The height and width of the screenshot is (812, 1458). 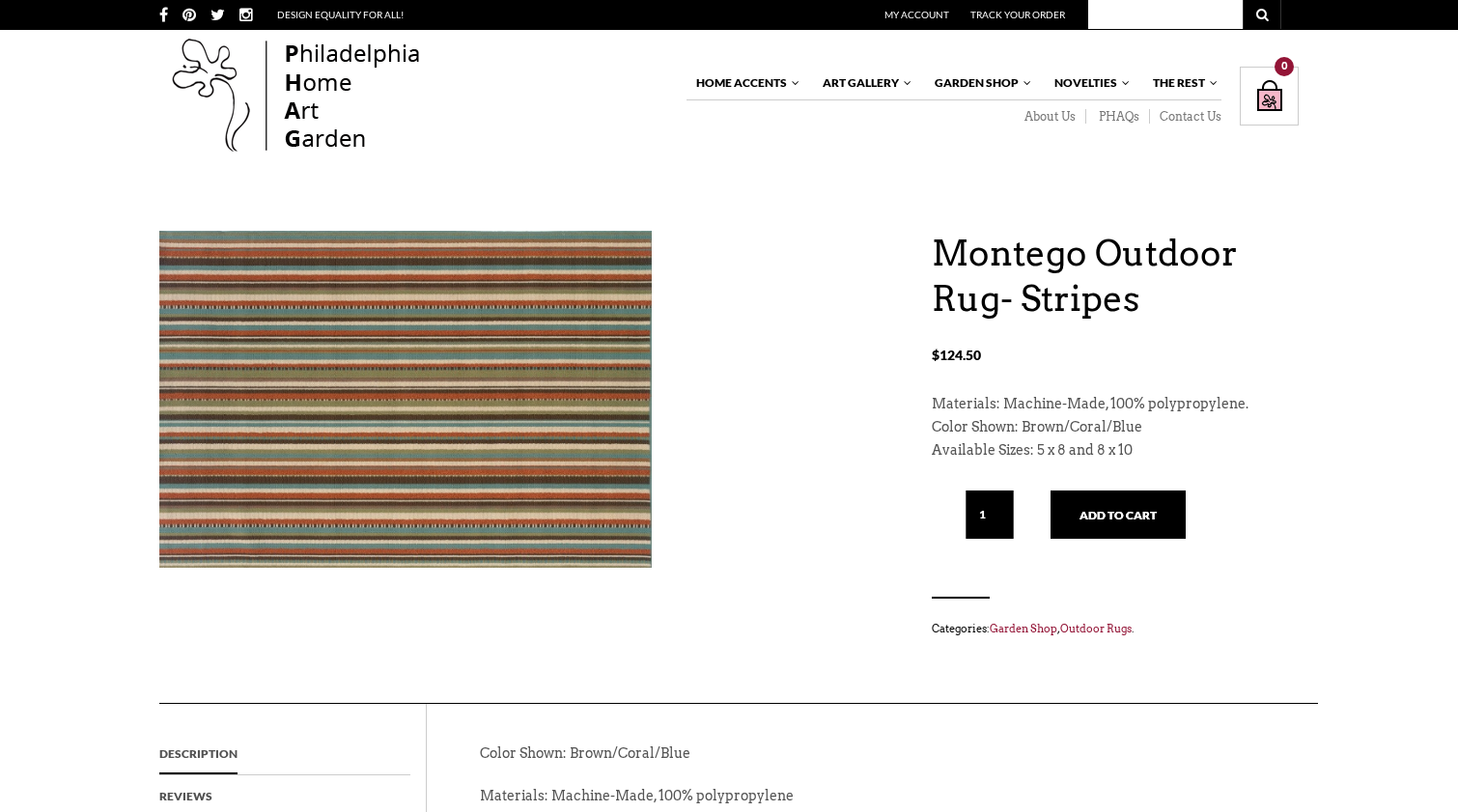 I want to click on a: My Account, so click(x=917, y=15).